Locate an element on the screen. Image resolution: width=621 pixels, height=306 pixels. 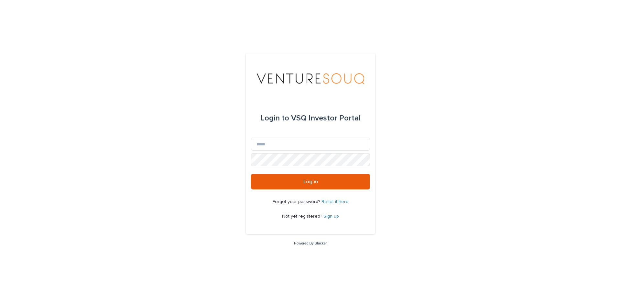
a: Reset it here is located at coordinates (335, 202).